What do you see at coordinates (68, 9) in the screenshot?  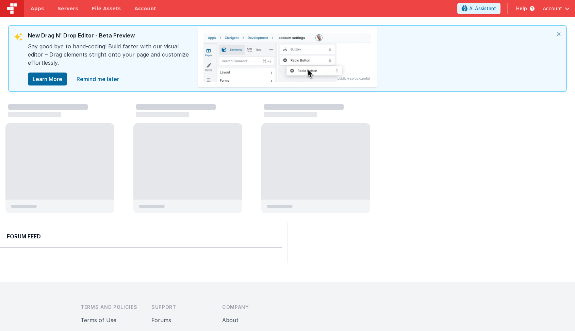 I see `span: Servers` at bounding box center [68, 9].